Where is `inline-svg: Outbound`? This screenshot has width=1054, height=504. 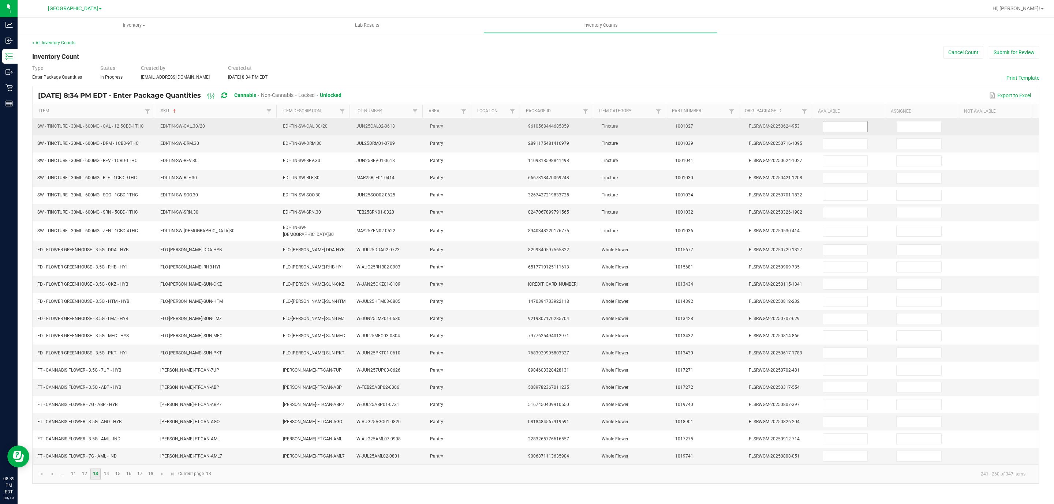
inline-svg: Outbound is located at coordinates (9, 72).